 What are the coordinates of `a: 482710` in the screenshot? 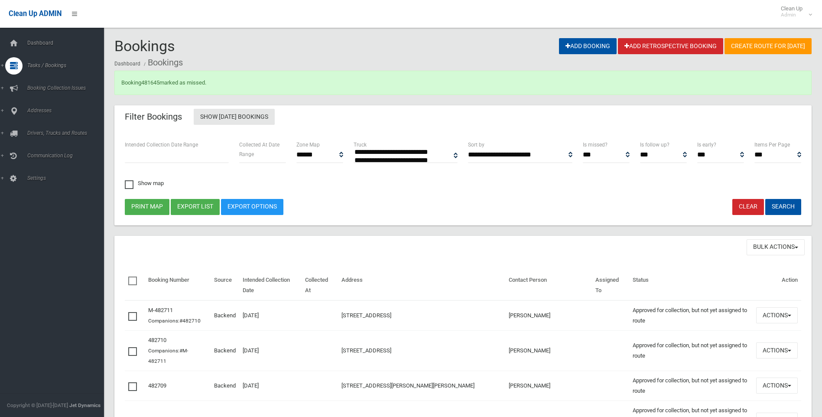 It's located at (157, 340).